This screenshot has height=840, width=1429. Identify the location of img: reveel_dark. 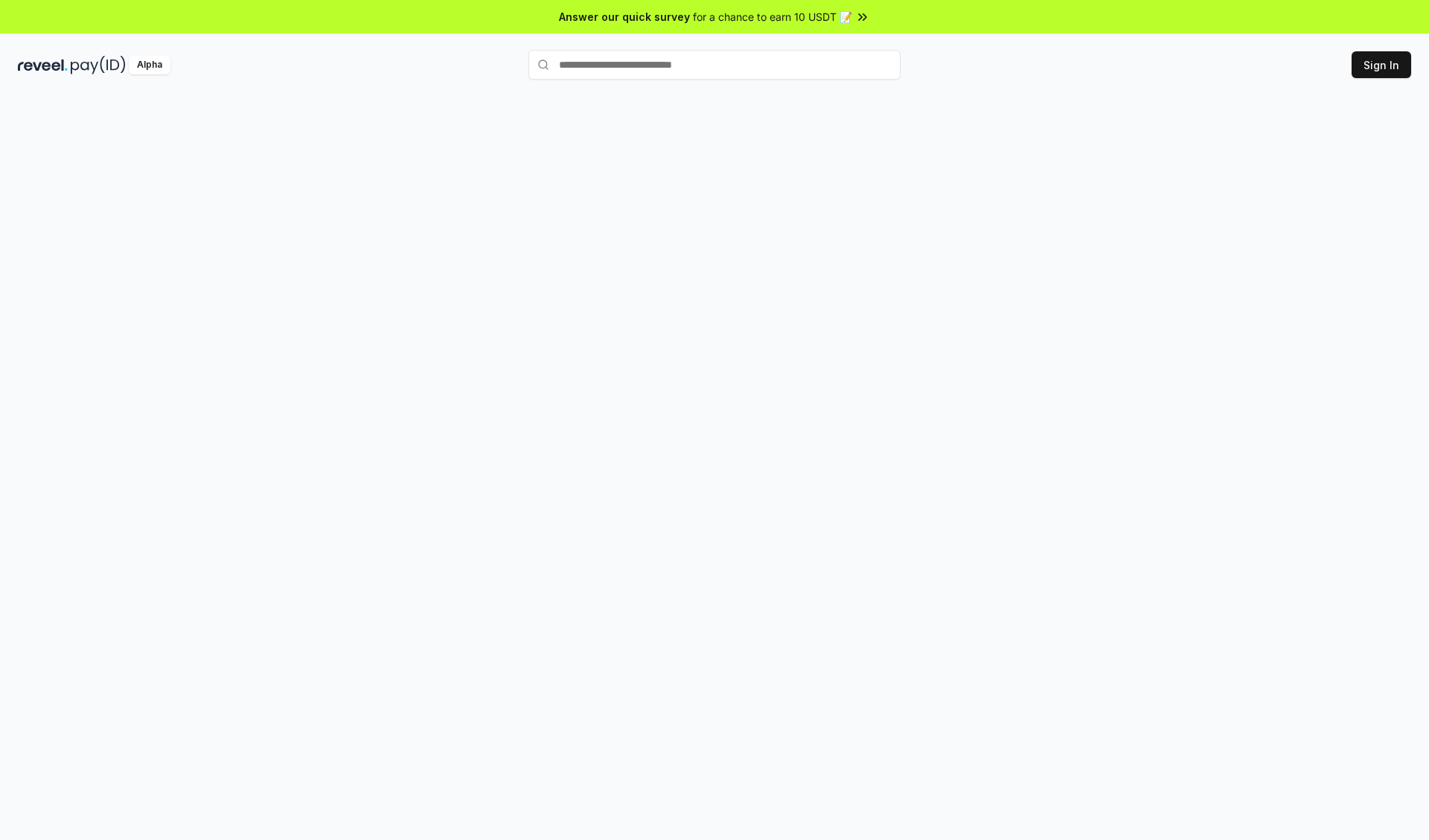
(42, 65).